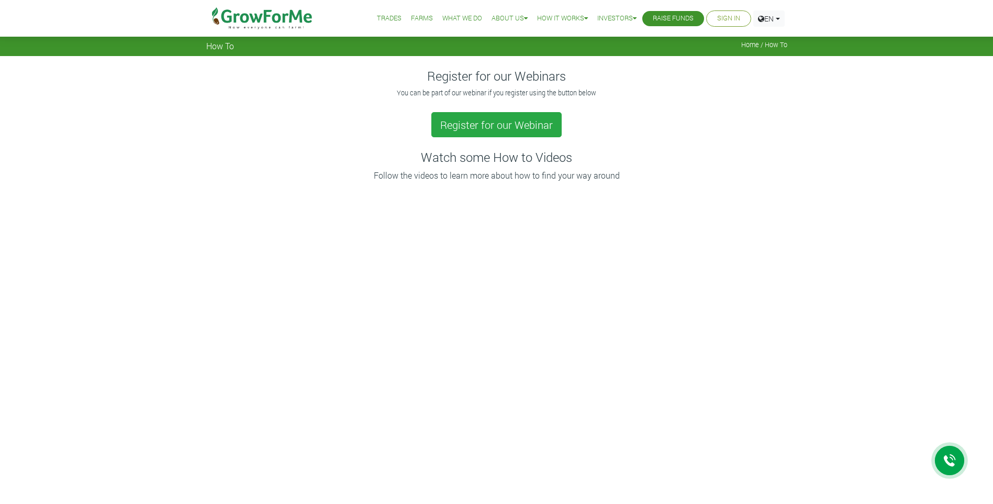  Describe the element at coordinates (562, 18) in the screenshot. I see `a: How it Works` at that location.